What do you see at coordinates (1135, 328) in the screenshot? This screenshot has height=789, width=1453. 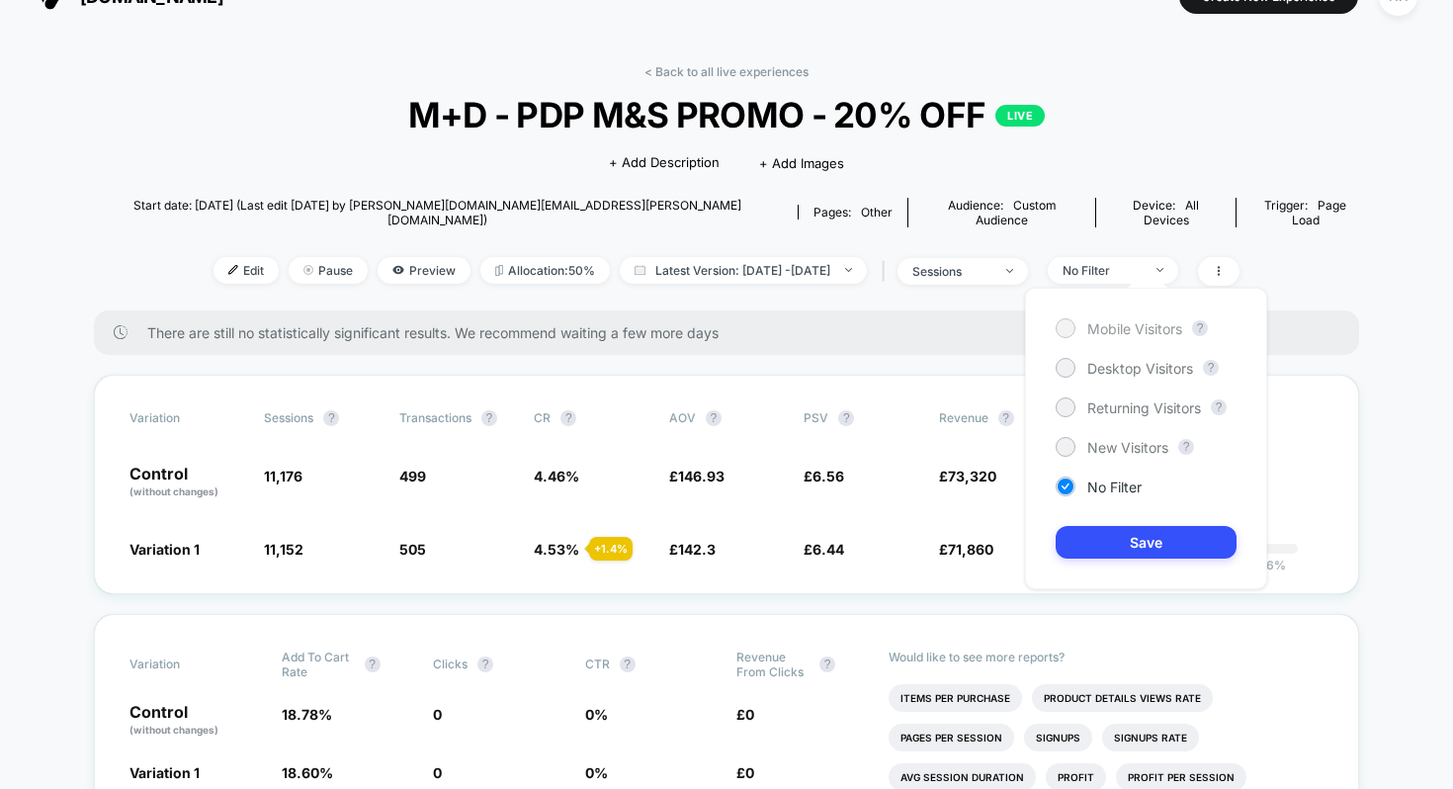 I see `span: Mobile Visitors` at bounding box center [1135, 328].